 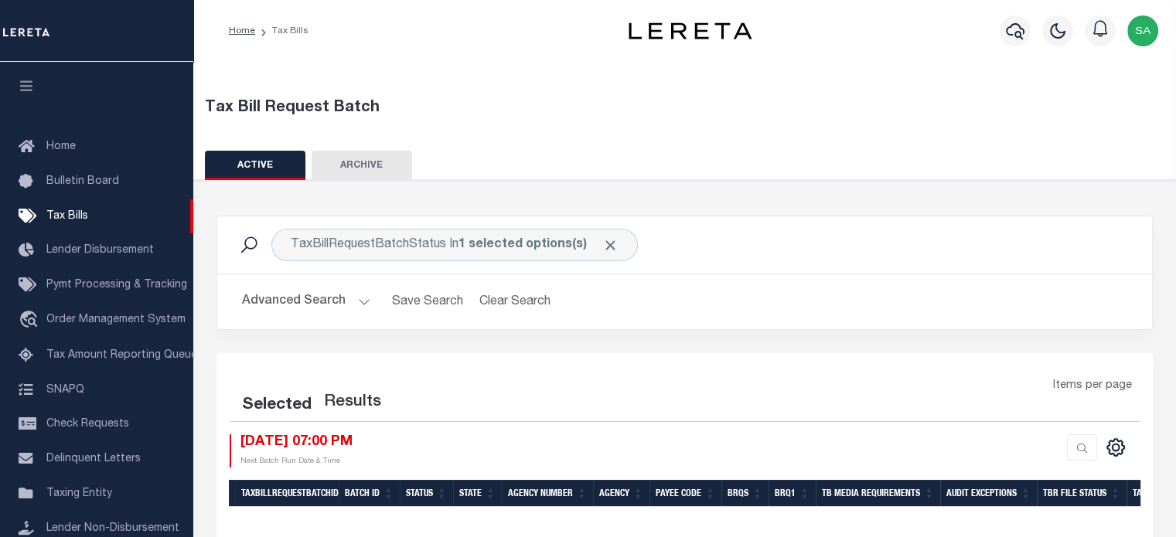 I want to click on th: Payee Code, so click(x=685, y=493).